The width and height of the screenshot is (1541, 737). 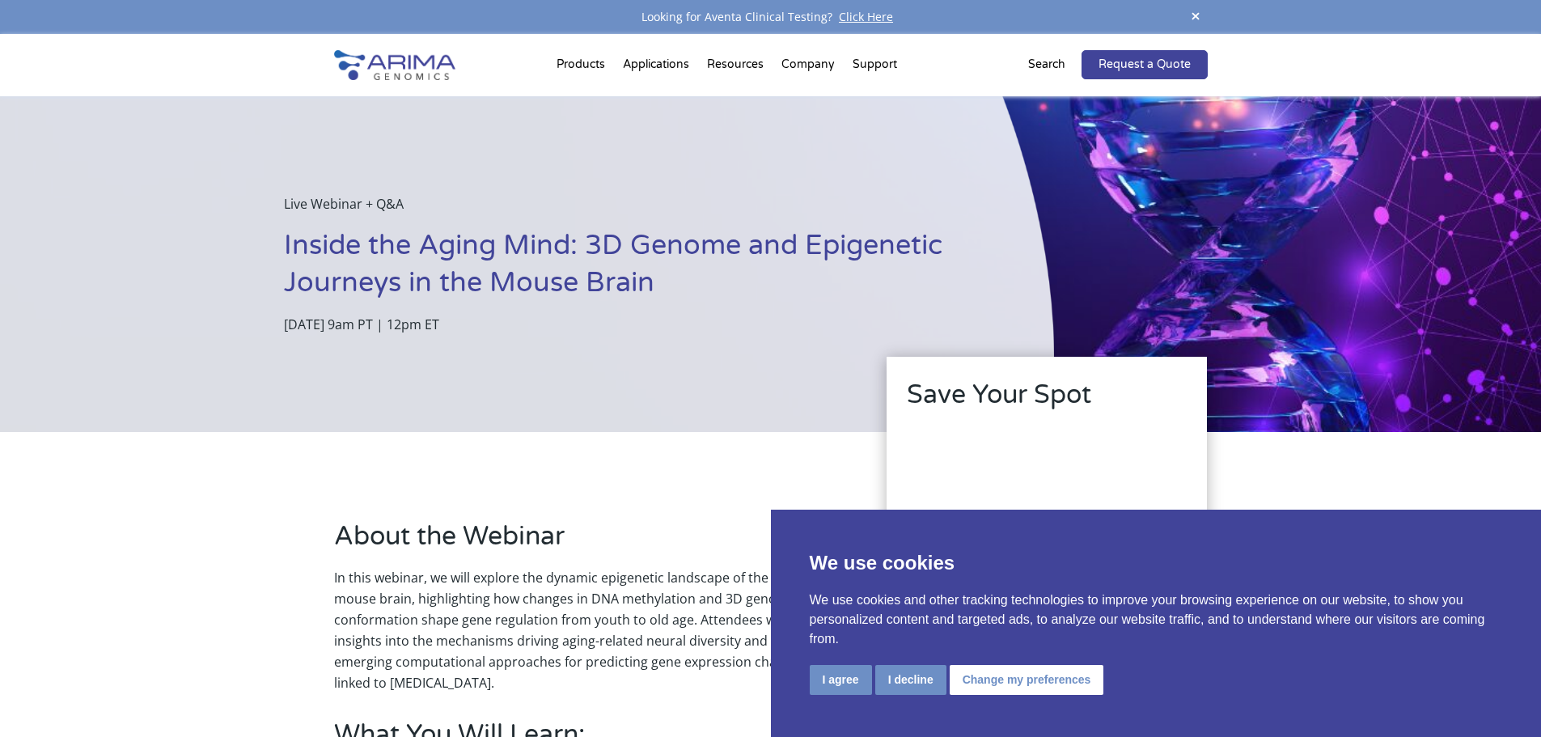 What do you see at coordinates (628, 270) in the screenshot?
I see `h1: Inside the Aging Mind: 3D Genome and Epigenetic Journeys in the Mouse Brain` at bounding box center [628, 270].